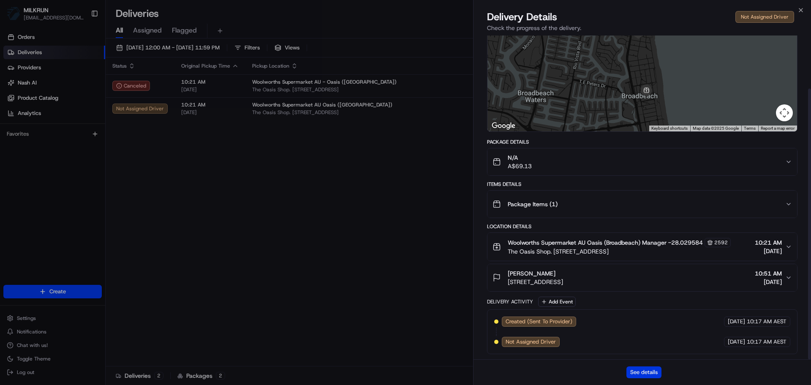  What do you see at coordinates (644, 372) in the screenshot?
I see `button: See details` at bounding box center [644, 372].